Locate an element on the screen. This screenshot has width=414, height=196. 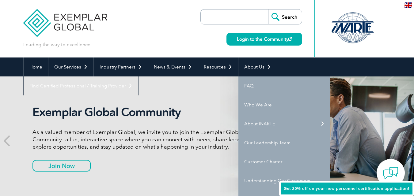
p: Leading the way to excellence is located at coordinates (57, 45).